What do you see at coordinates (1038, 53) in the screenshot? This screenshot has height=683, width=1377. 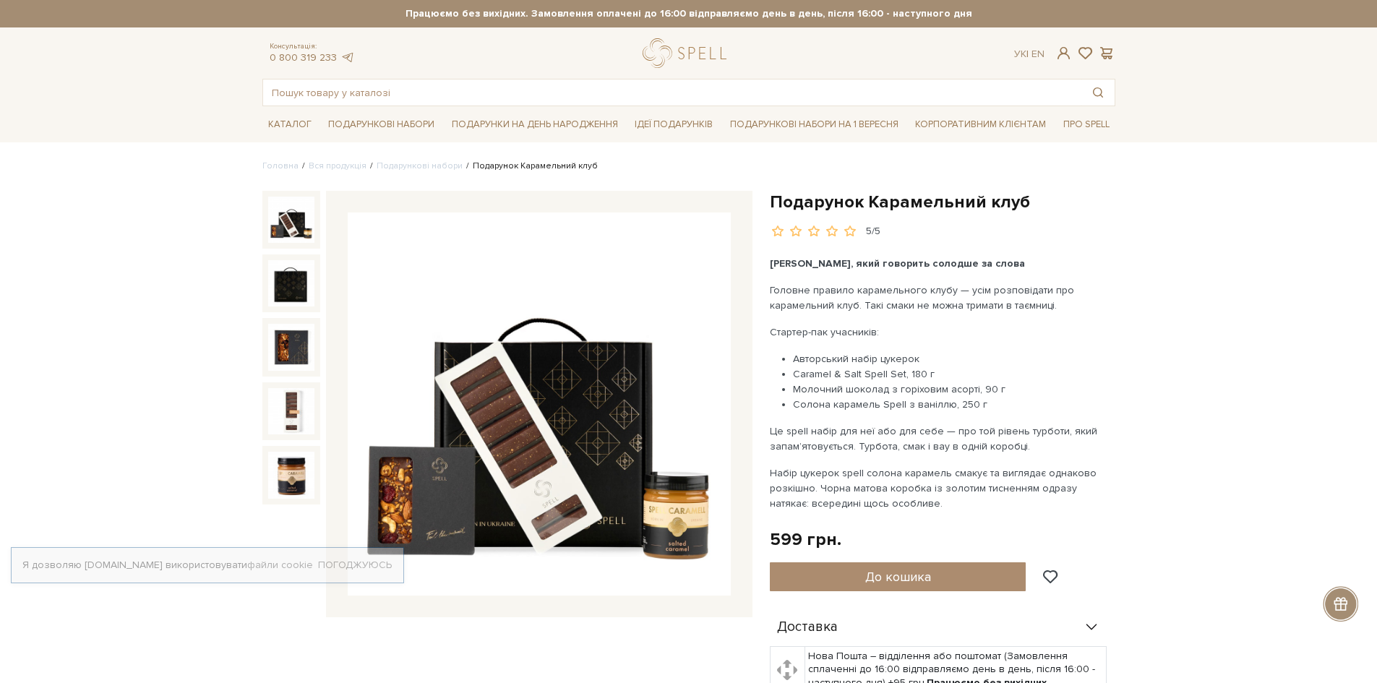 I see `a: En` at bounding box center [1038, 53].